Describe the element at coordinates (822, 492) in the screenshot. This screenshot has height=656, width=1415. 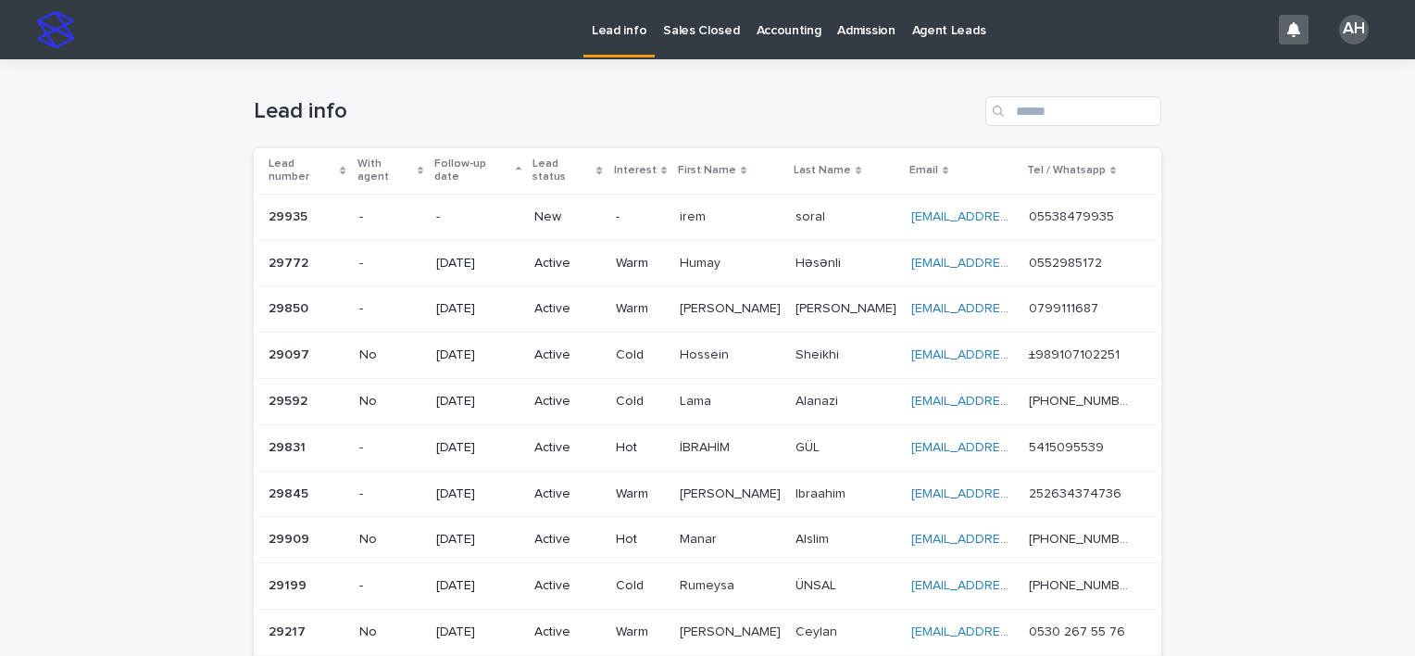
I see `p: Ibraahim` at that location.